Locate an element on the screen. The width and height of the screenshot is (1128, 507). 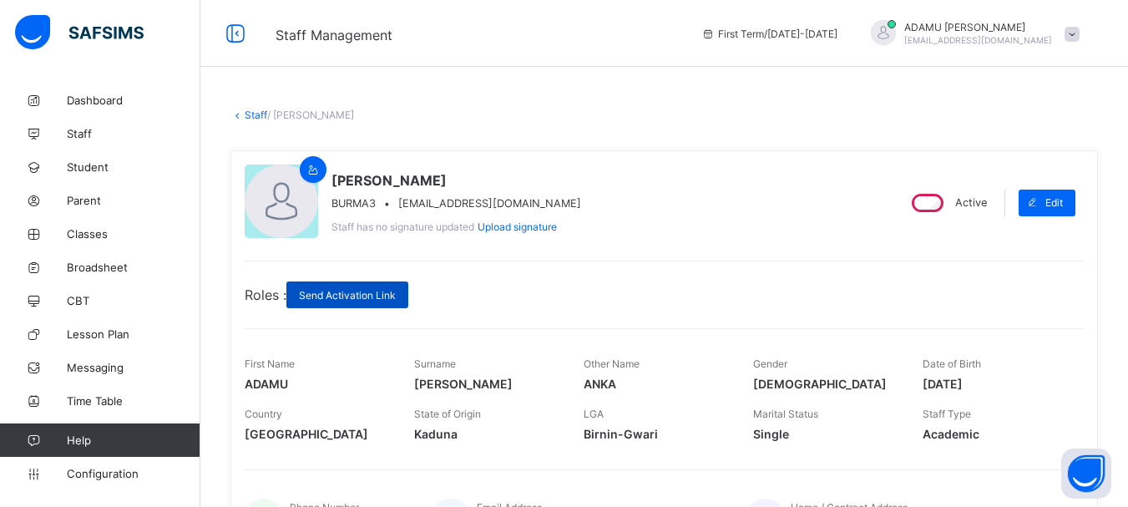
span: Messaging is located at coordinates (134, 367).